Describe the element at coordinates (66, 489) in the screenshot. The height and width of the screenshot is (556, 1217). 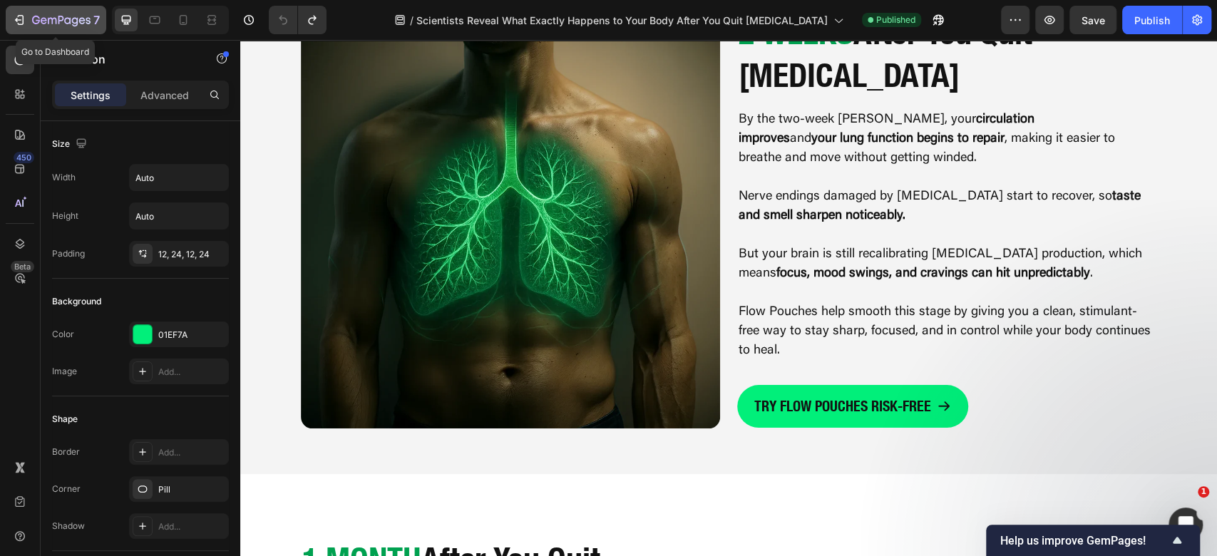
I see `div: Corner` at that location.